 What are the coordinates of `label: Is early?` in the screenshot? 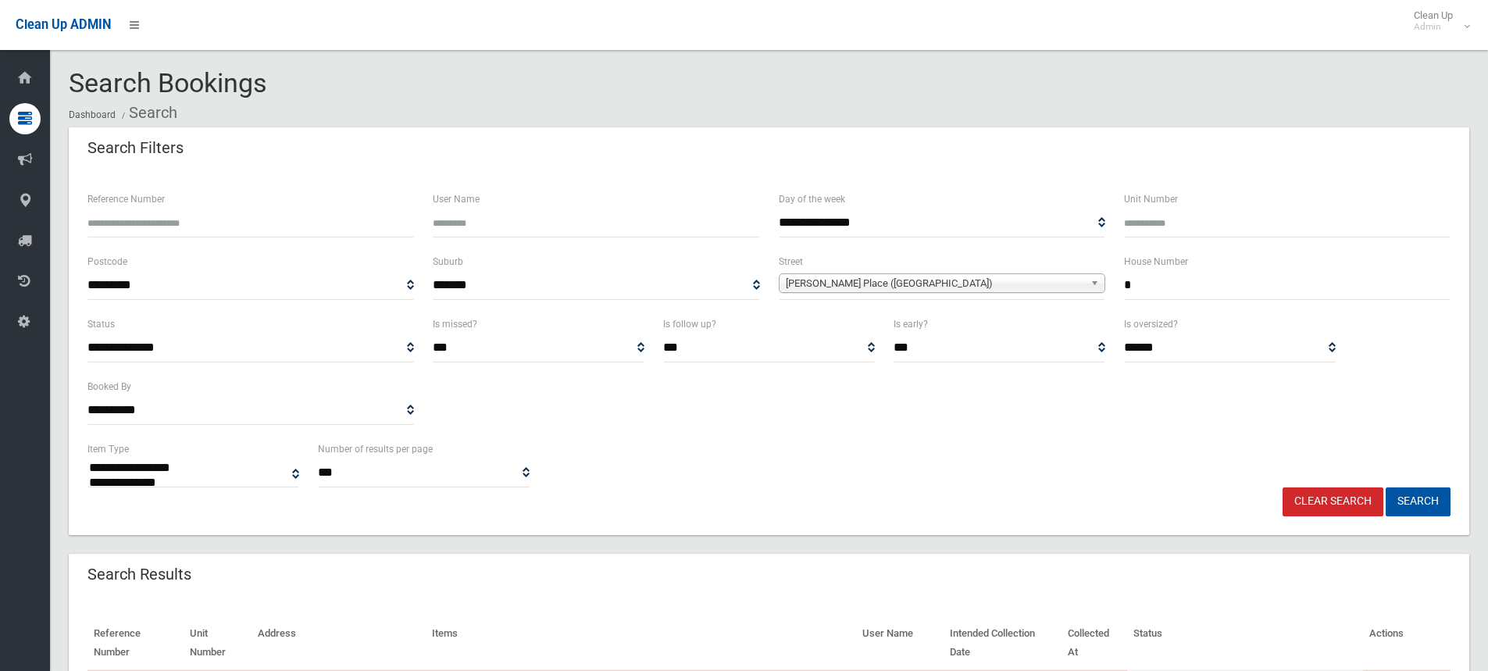 It's located at (911, 324).